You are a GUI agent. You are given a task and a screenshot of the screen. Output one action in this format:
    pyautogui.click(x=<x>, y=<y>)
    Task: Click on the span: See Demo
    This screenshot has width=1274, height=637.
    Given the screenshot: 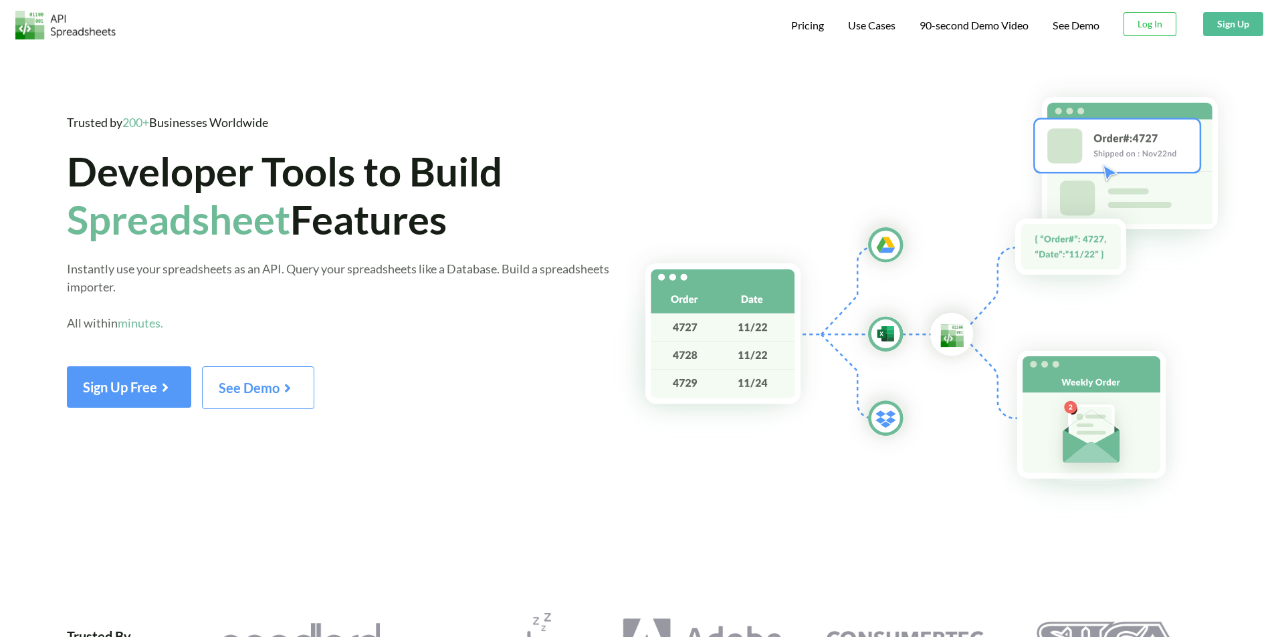 What is the action you would take?
    pyautogui.click(x=258, y=388)
    